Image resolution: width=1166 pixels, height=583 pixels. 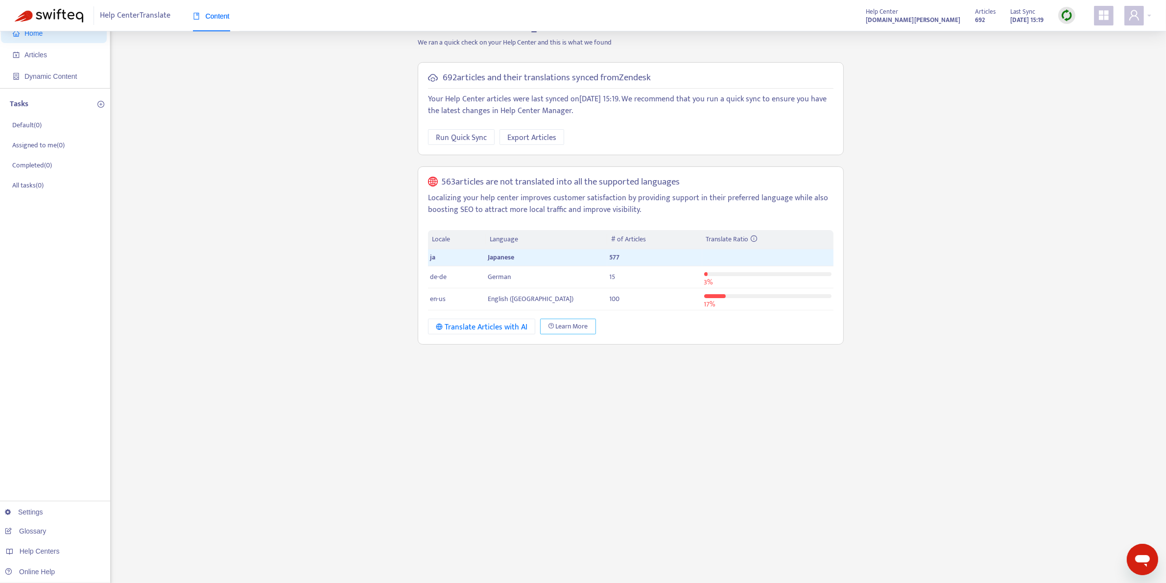 I want to click on span: appstore, so click(x=1104, y=15).